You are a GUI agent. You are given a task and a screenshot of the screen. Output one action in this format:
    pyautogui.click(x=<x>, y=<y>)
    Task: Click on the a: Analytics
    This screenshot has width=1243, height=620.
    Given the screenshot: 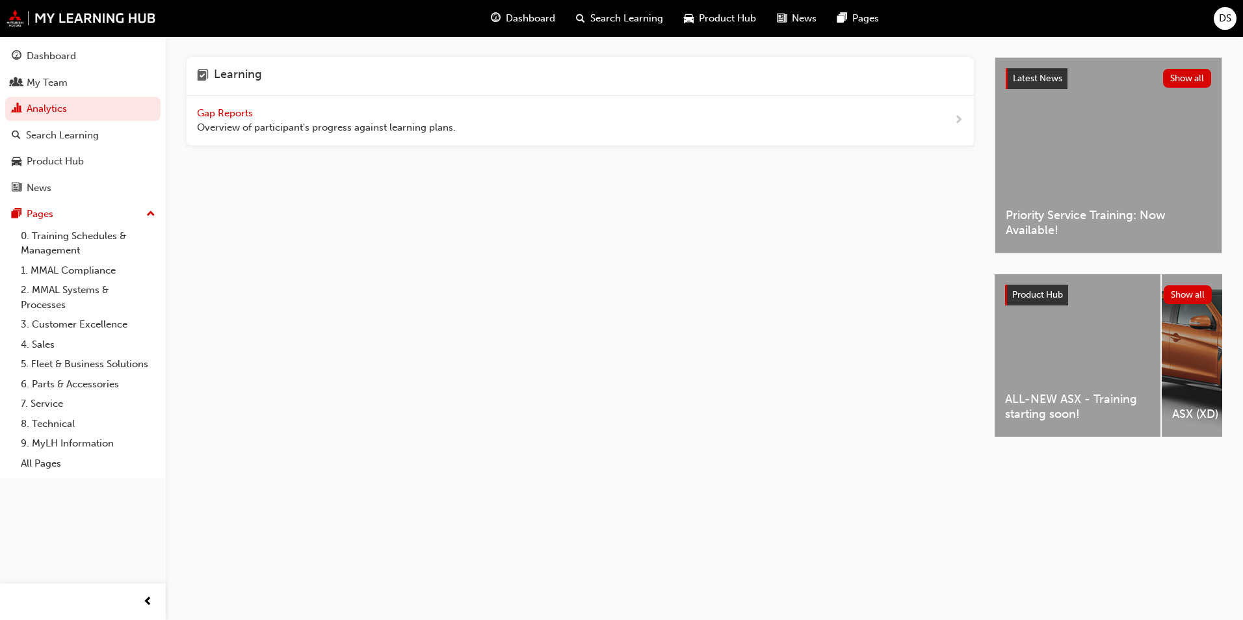 What is the action you would take?
    pyautogui.click(x=83, y=109)
    